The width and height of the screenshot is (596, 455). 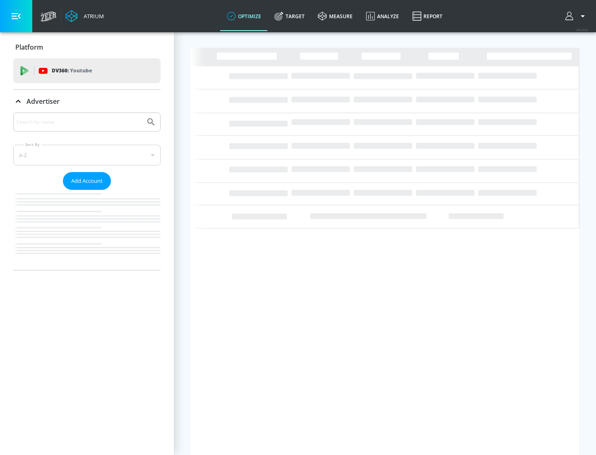 I want to click on input: Search by name, so click(x=79, y=122).